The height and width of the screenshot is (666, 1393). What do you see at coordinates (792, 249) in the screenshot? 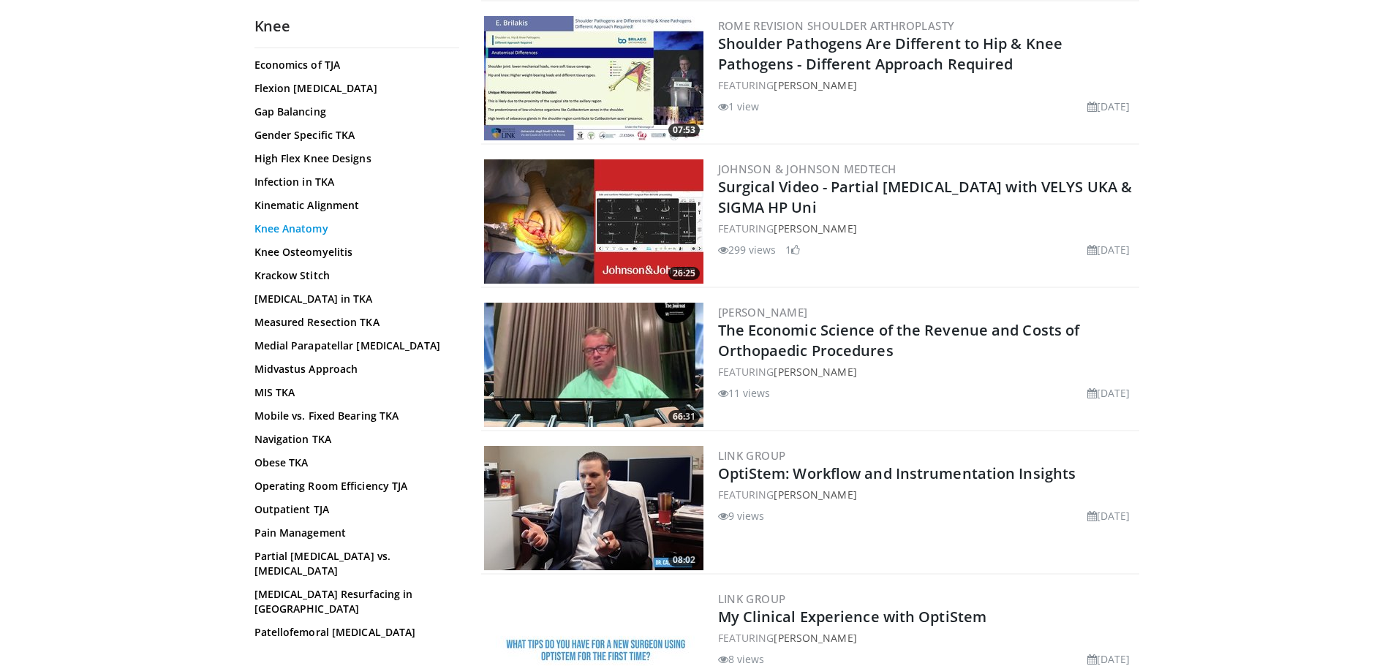
I see `li: 1` at bounding box center [792, 249].